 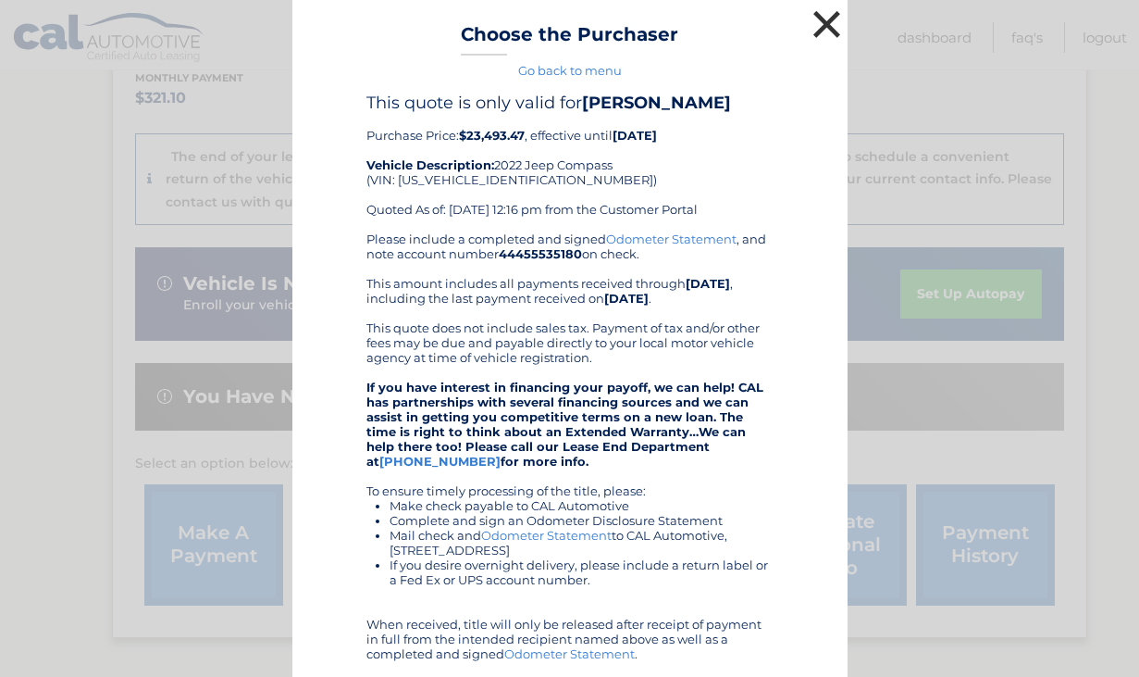 I want to click on h3: Choose the Purchaser, so click(x=569, y=39).